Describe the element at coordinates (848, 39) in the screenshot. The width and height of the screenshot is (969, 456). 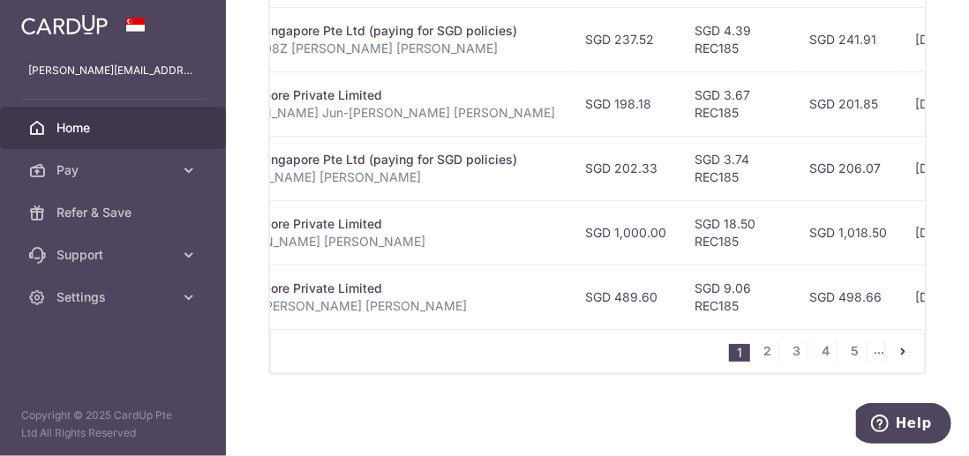
I see `td: SGD 241.91` at that location.